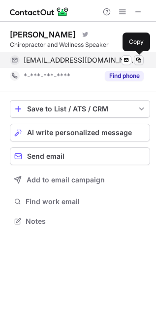 The width and height of the screenshot is (156, 314). I want to click on span: AI write personalized message, so click(79, 133).